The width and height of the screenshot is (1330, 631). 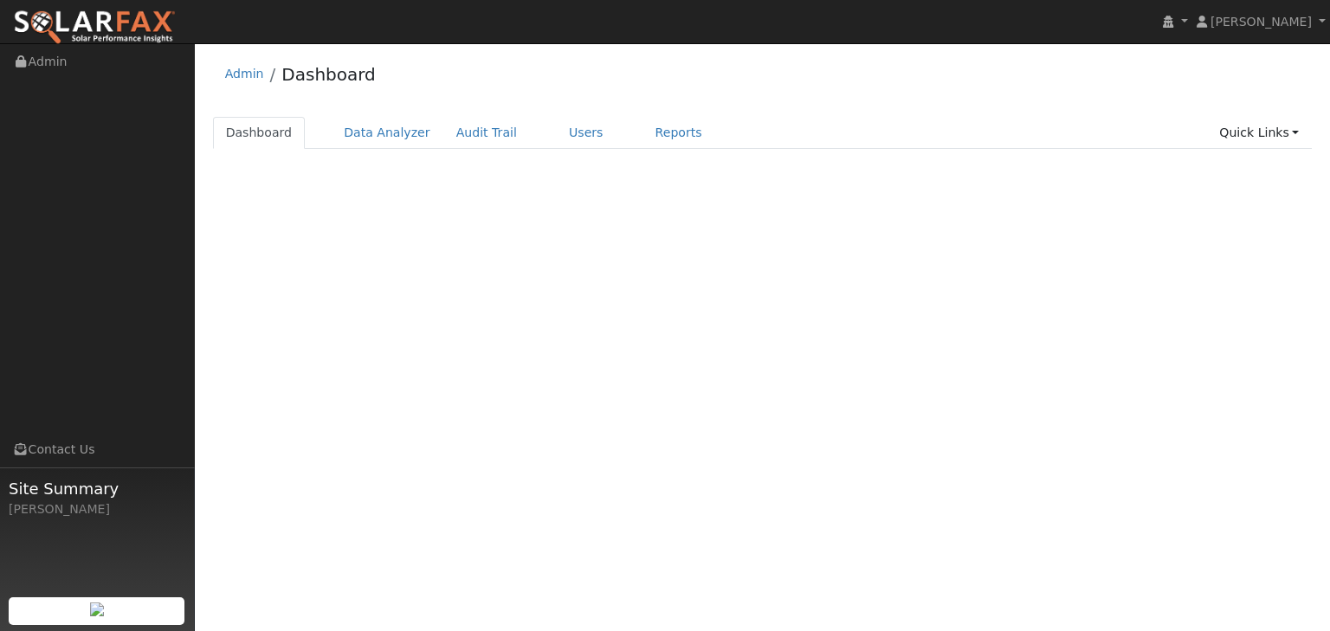 What do you see at coordinates (1259, 132) in the screenshot?
I see `a: Quick Links` at bounding box center [1259, 132].